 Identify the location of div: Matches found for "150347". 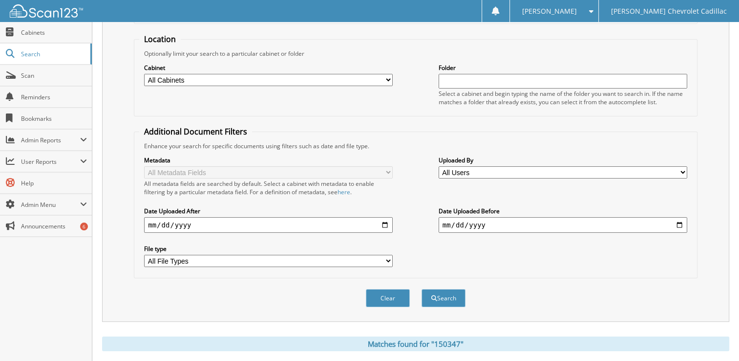
(416, 343).